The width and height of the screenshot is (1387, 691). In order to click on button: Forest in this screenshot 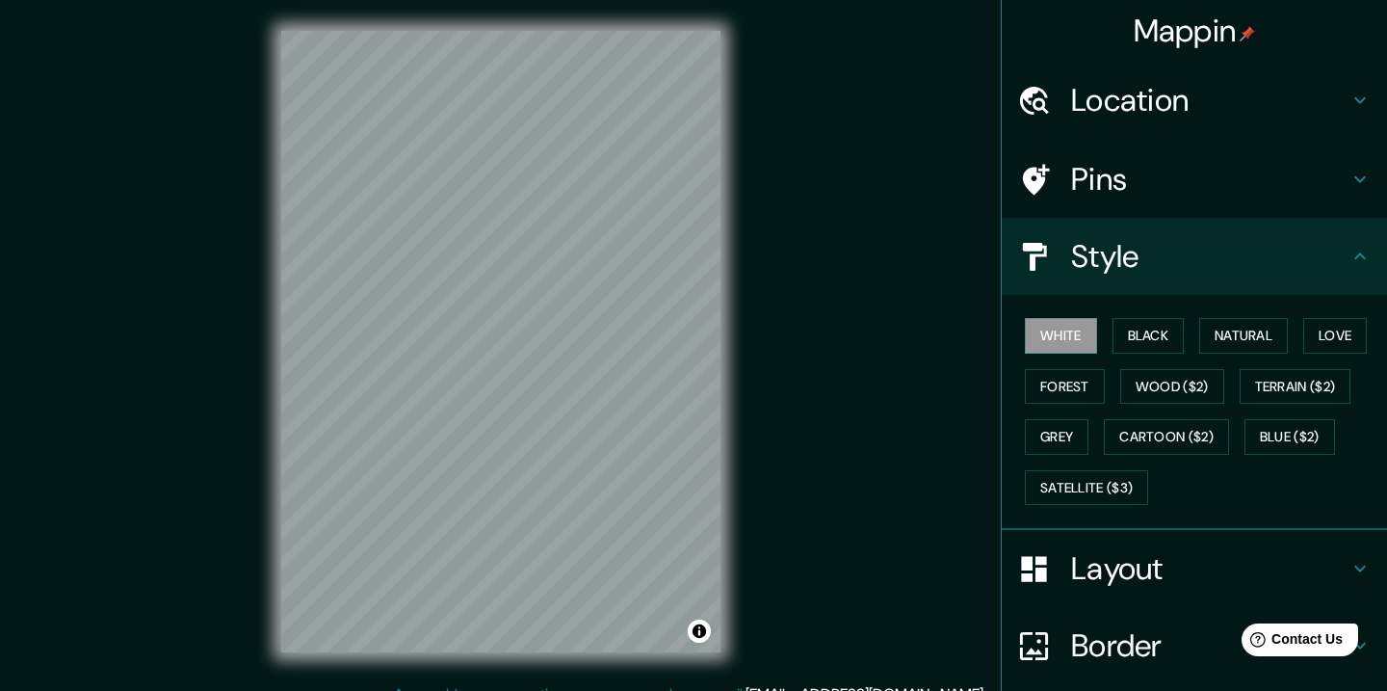, I will do `click(1064, 386)`.